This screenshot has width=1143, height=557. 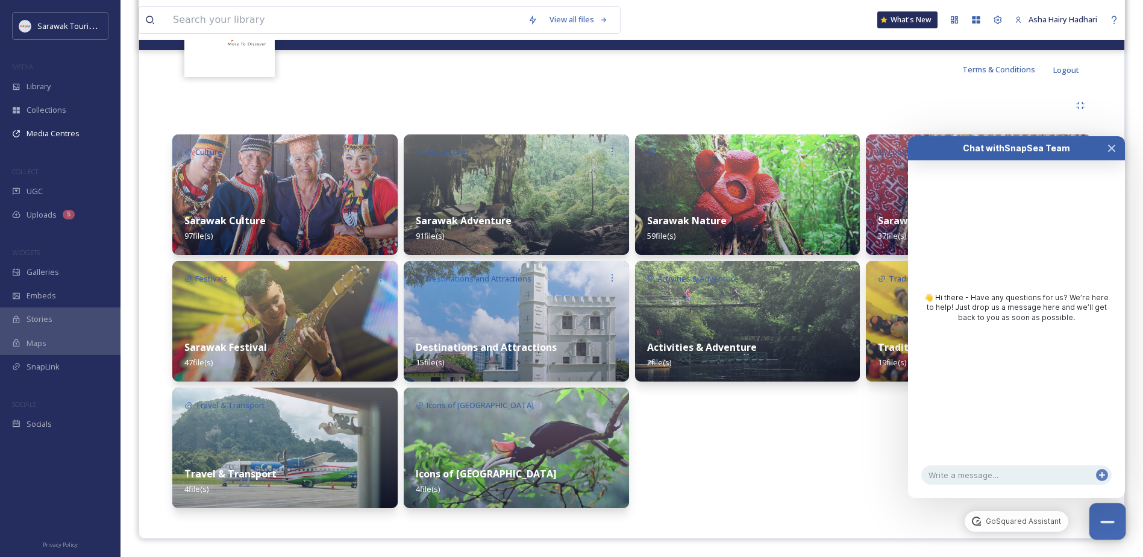 I want to click on img: 7b9a9bb1-762c-4faa-9c70-33daba0ad40c.jpg, so click(x=516, y=195).